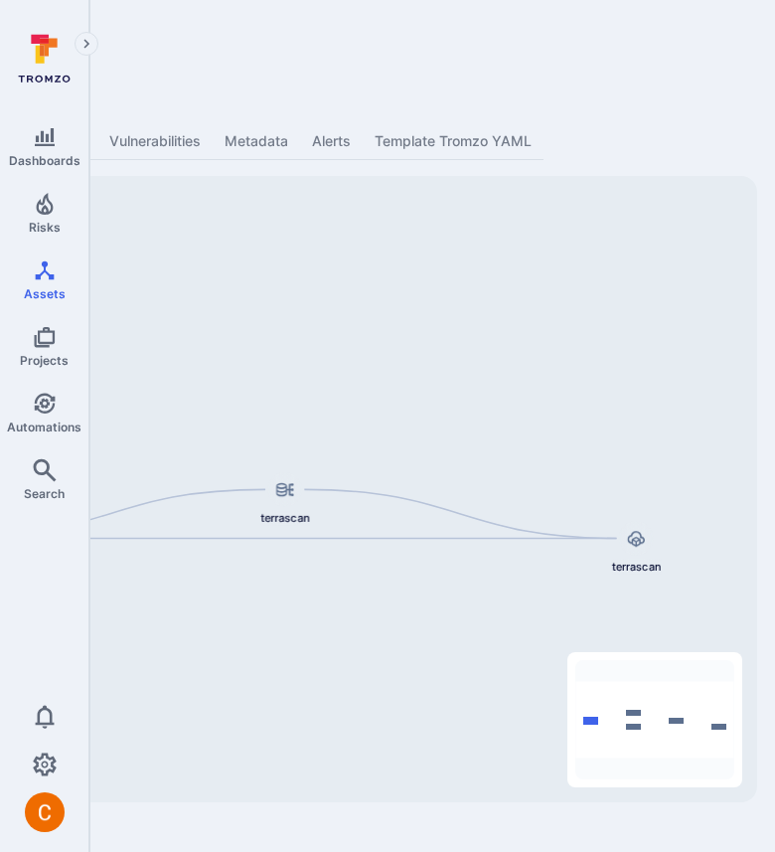  I want to click on span: Risks, so click(45, 227).